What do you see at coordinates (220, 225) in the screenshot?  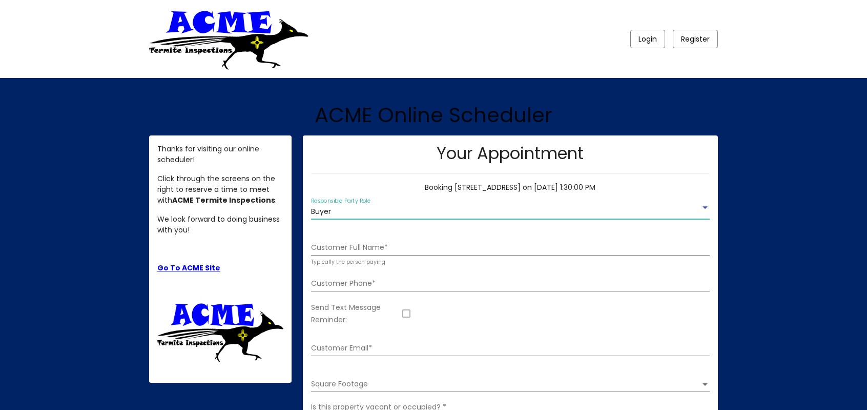 I see `p: We look forward to doing business with you!` at bounding box center [220, 225].